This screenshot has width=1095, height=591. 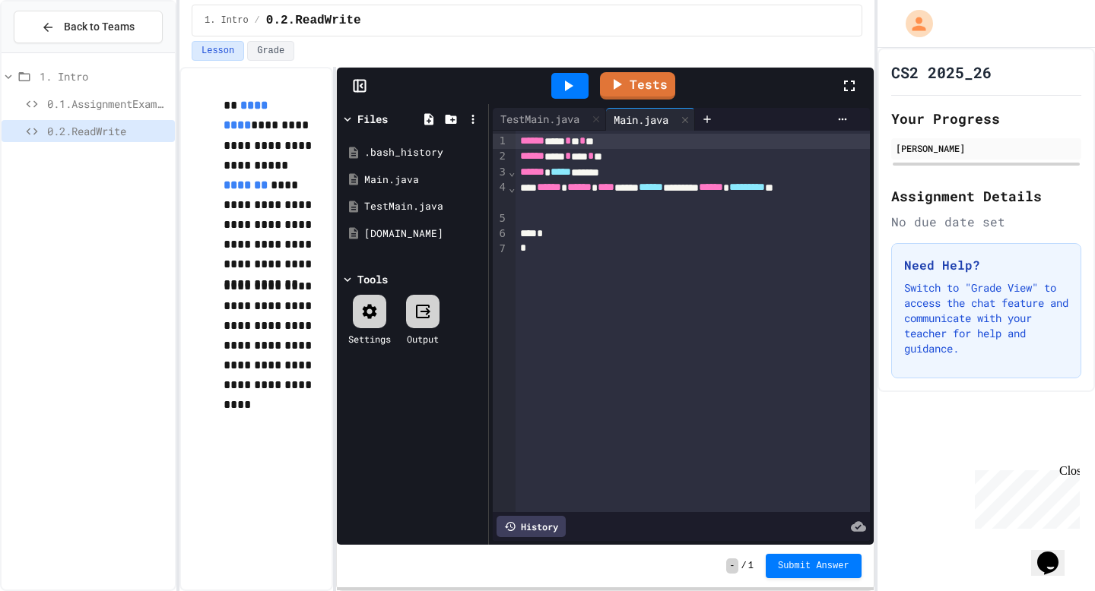 What do you see at coordinates (531, 527) in the screenshot?
I see `div: History` at bounding box center [531, 527].